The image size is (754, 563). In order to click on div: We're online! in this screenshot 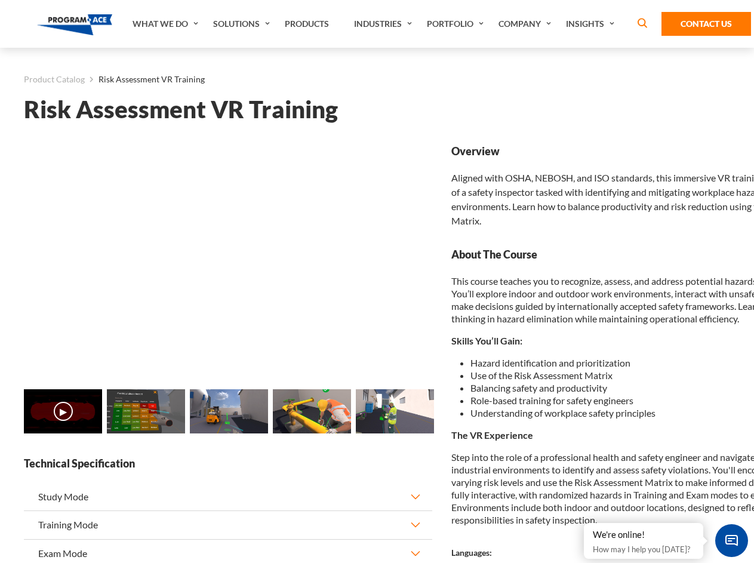, I will do `click(644, 535)`.